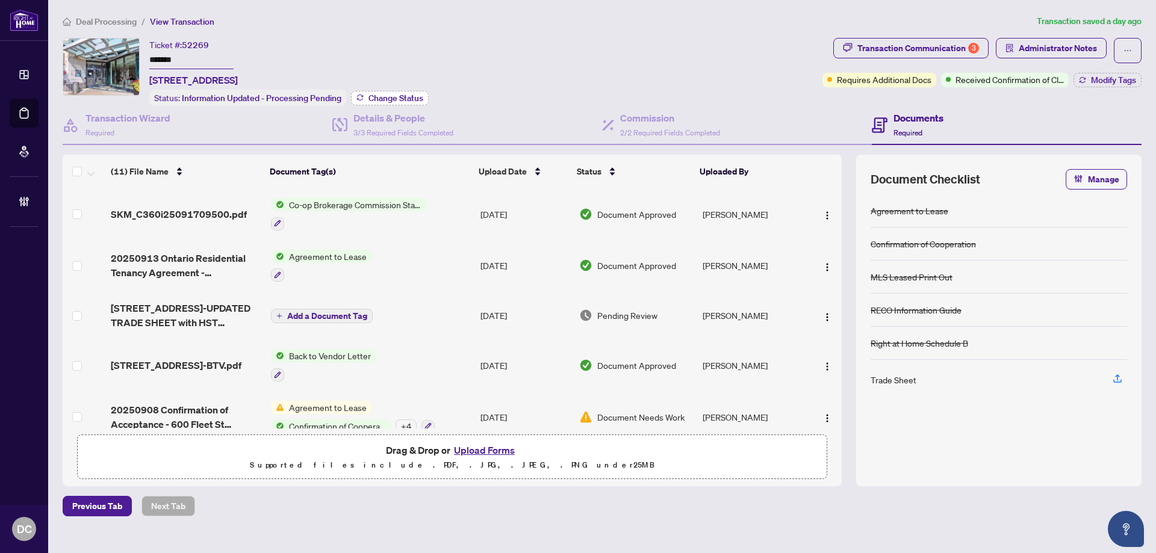 This screenshot has height=553, width=1156. I want to click on th: Upload Date, so click(523, 172).